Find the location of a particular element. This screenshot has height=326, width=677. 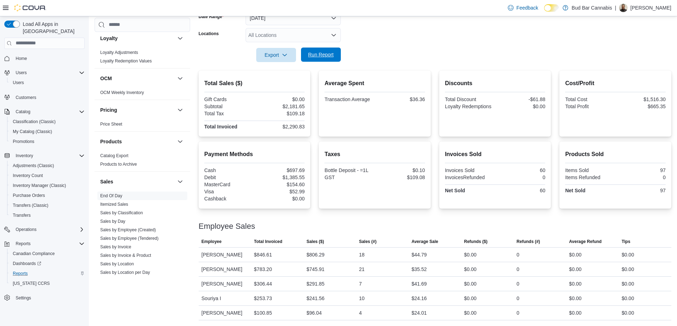

div: $2,181.65 is located at coordinates (280, 107).